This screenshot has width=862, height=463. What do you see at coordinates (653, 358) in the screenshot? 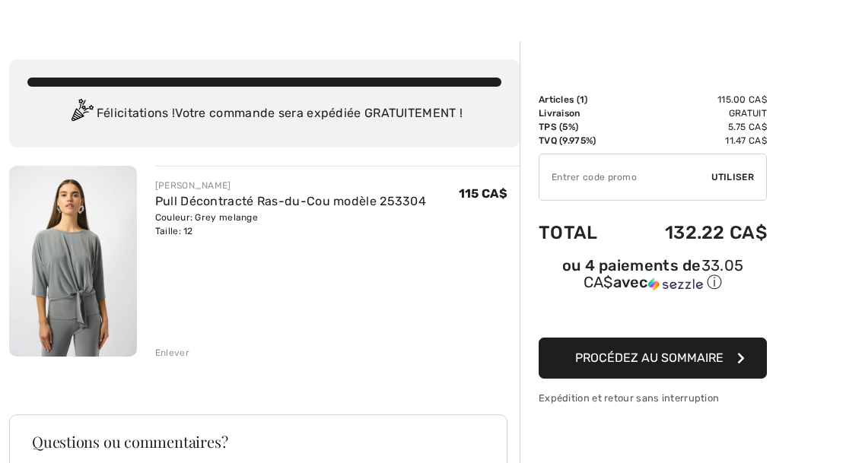
I see `button: Procédez au sommaire` at bounding box center [653, 358].